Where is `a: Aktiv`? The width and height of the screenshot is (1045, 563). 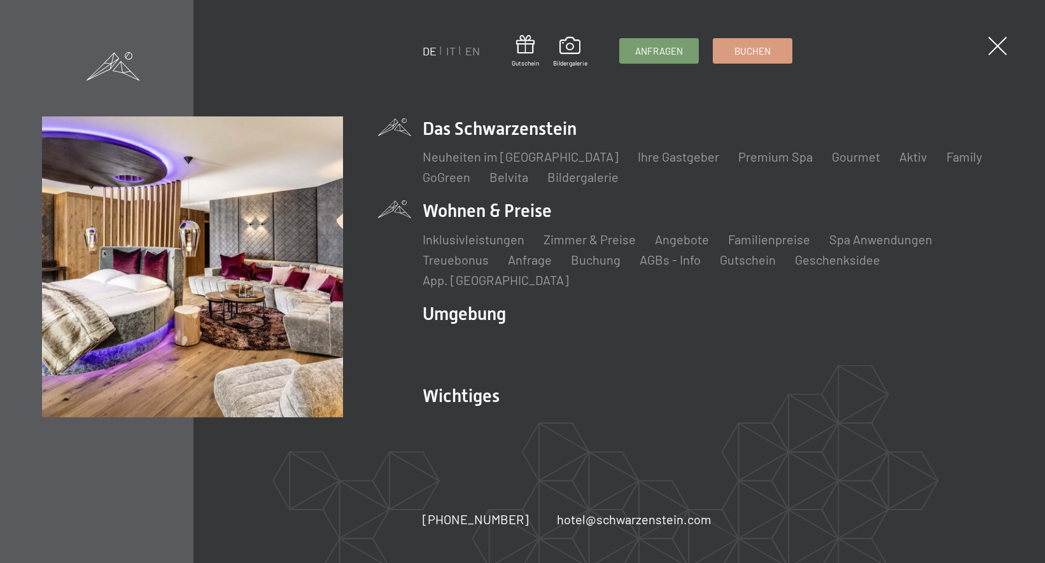 a: Aktiv is located at coordinates (914, 157).